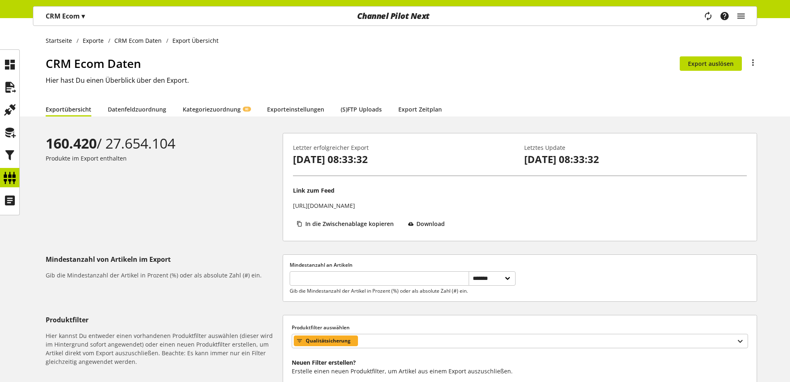 The width and height of the screenshot is (790, 382). Describe the element at coordinates (163, 320) in the screenshot. I see `h5: Produktfilter` at that location.